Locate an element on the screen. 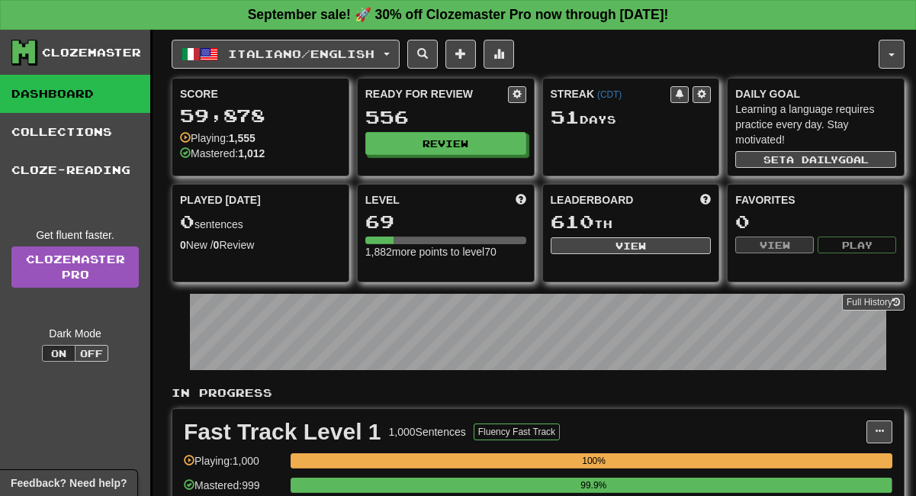  div: 0 is located at coordinates (815, 221).